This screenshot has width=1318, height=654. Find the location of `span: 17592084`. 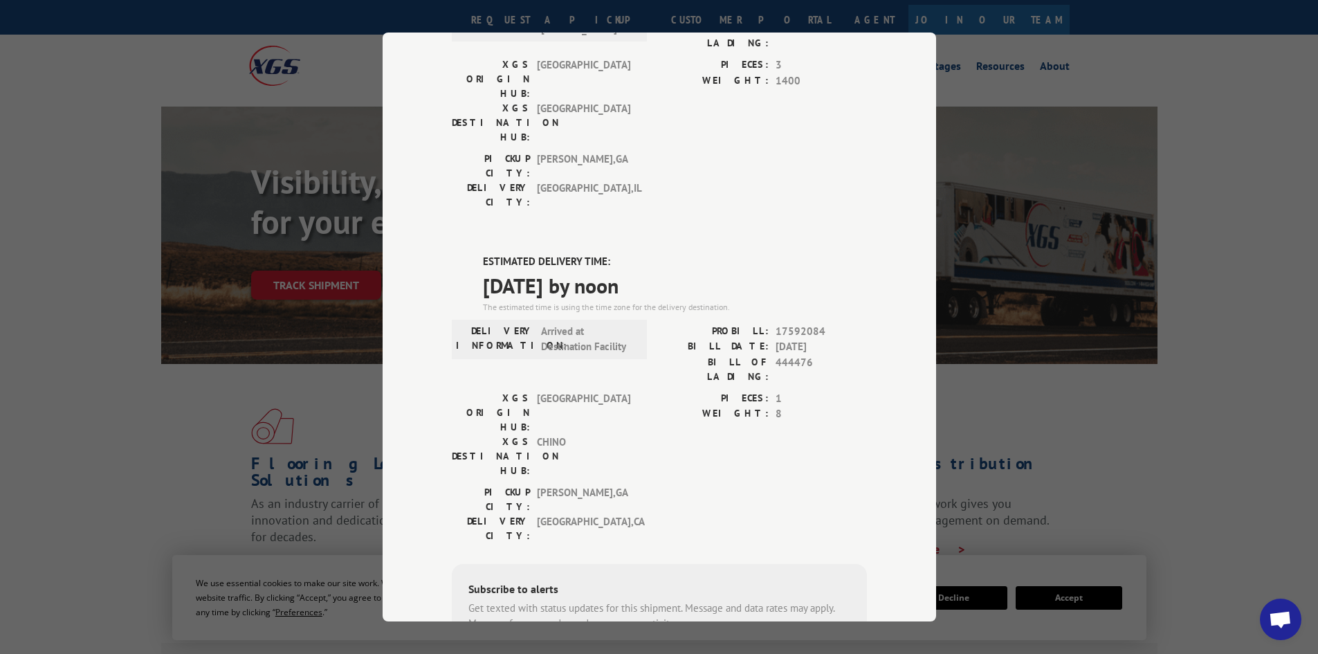

span: 17592084 is located at coordinates (821, 331).